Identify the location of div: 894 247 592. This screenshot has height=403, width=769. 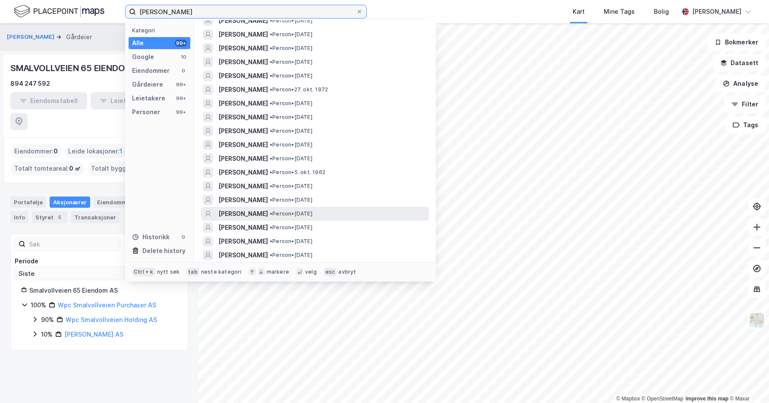
(30, 84).